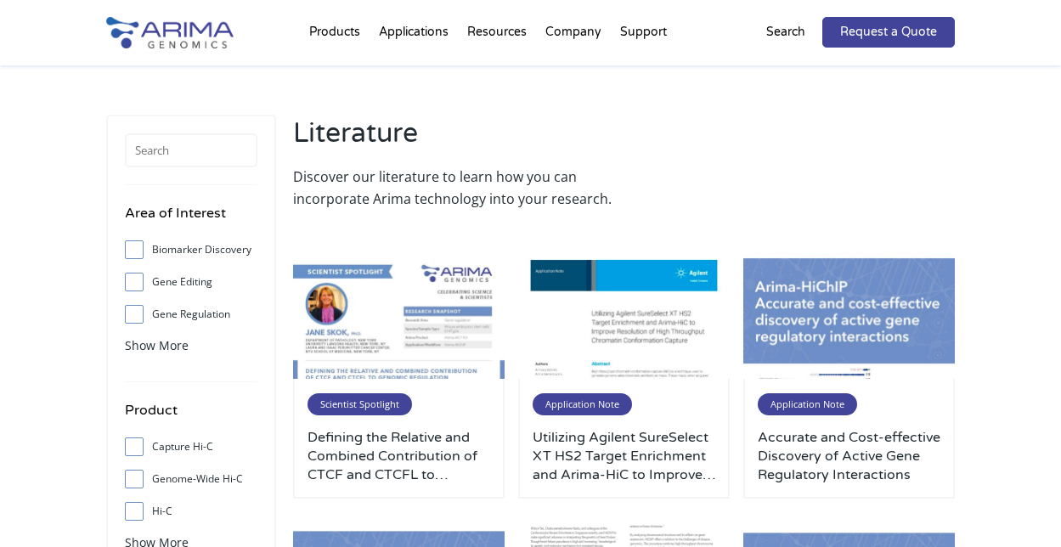 The width and height of the screenshot is (1061, 547). What do you see at coordinates (191, 314) in the screenshot?
I see `label: Gene Regulation` at bounding box center [191, 314].